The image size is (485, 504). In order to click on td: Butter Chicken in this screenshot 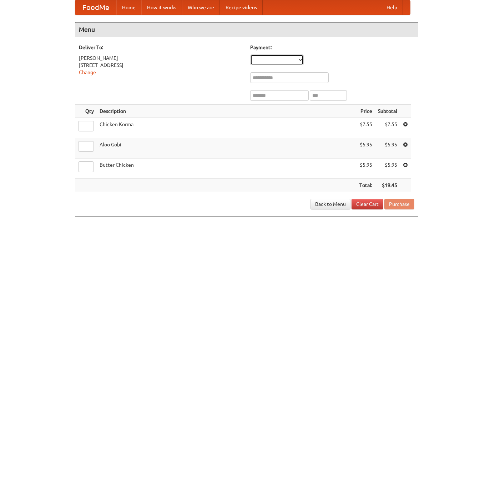, I will do `click(226, 169)`.